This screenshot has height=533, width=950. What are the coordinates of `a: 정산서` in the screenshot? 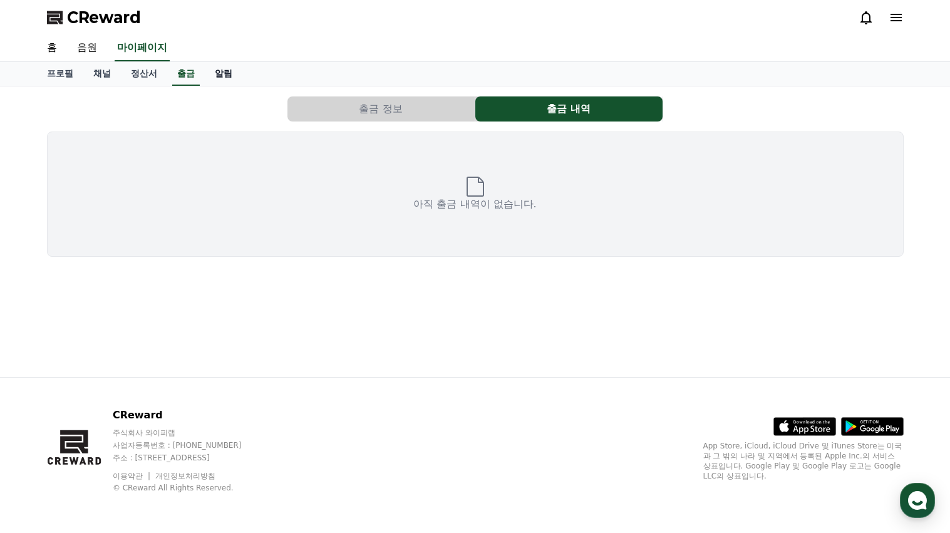 It's located at (144, 74).